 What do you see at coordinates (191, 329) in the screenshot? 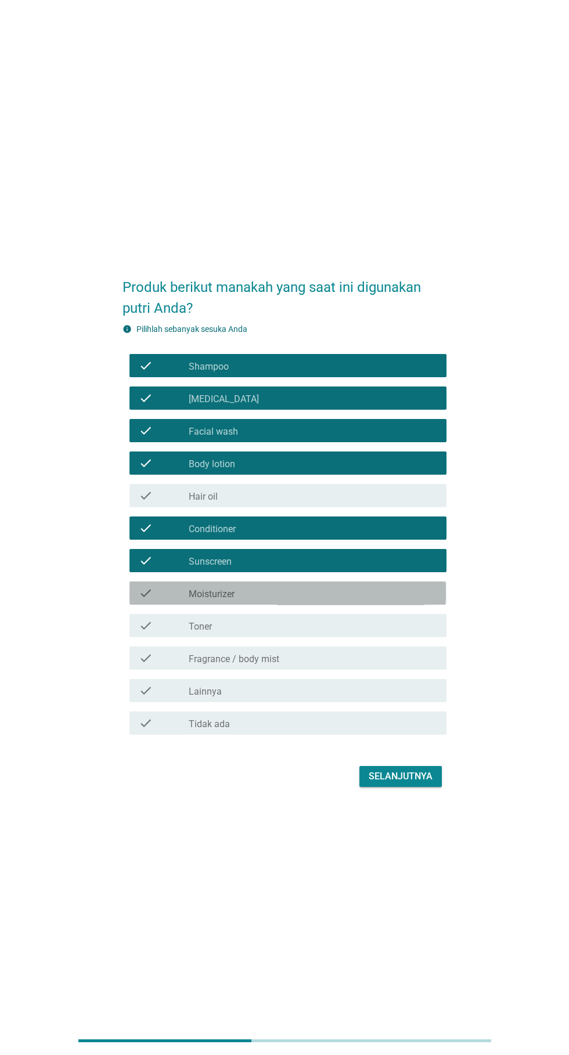
I see `label: Pilihlah sebanyak sesuka Anda` at bounding box center [191, 329].